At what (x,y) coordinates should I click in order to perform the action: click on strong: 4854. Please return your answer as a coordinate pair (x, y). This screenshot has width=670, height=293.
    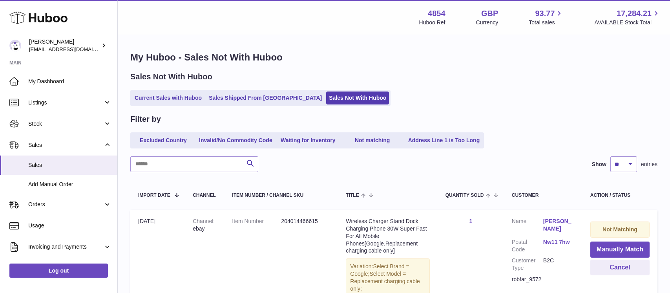
    Looking at the image, I should click on (436, 13).